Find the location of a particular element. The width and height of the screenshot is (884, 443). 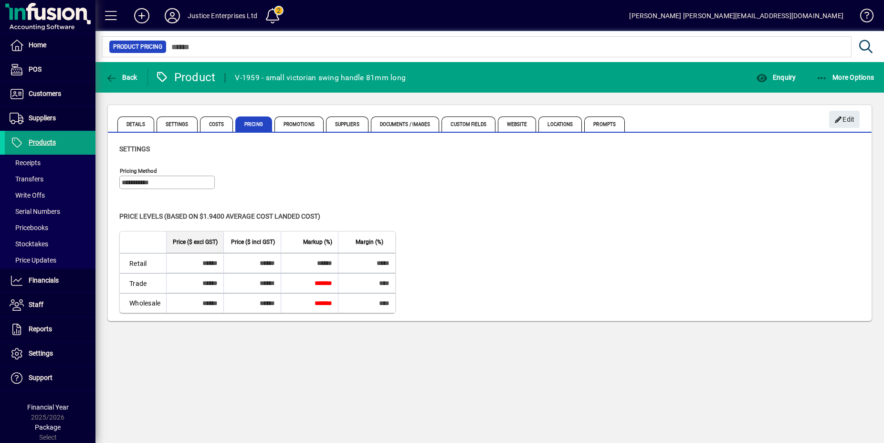

span: Price levels (based on $1.9400 Average cost landed cost) is located at coordinates (220, 216).